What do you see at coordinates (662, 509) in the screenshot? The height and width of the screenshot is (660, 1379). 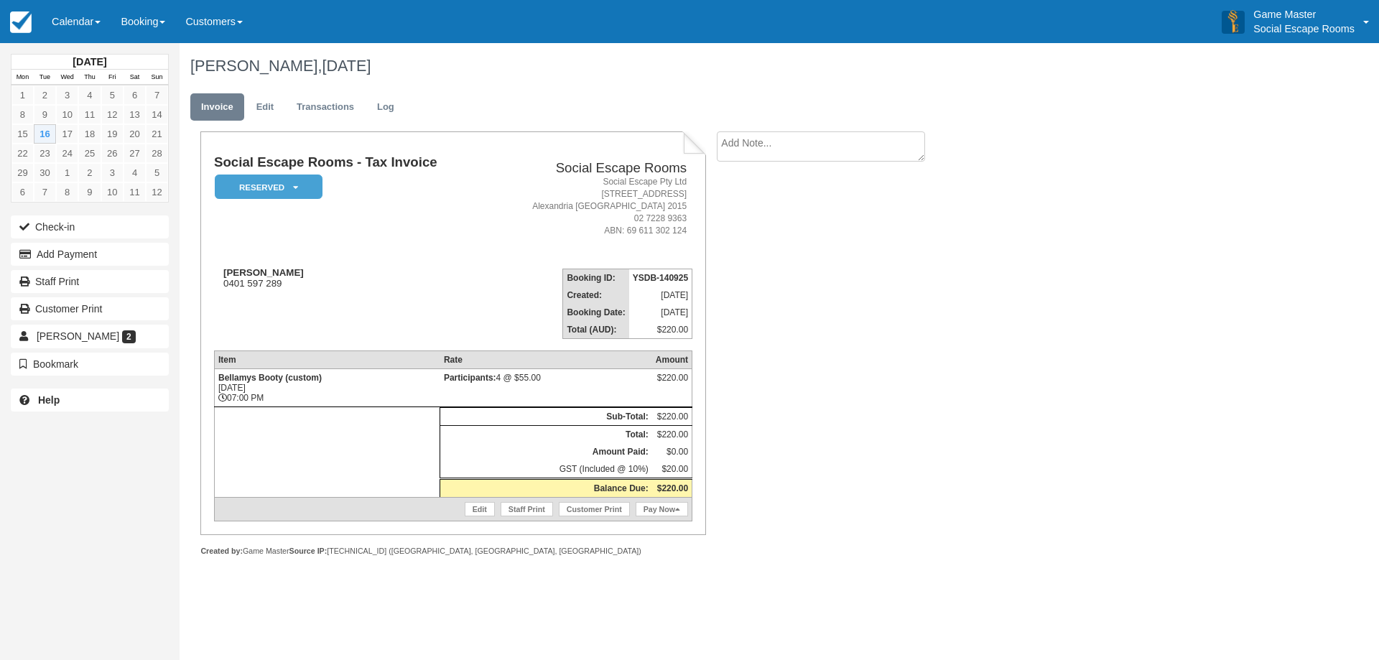 I see `a: Pay Now` at bounding box center [662, 509].